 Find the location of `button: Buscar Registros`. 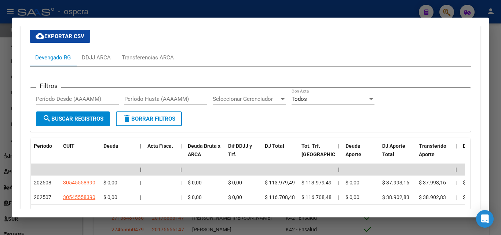

button: Buscar Registros is located at coordinates (73, 119).